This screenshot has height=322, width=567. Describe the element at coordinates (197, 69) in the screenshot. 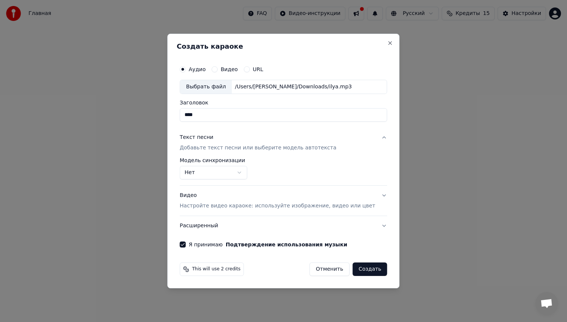

I see `label: Аудио` at that location.